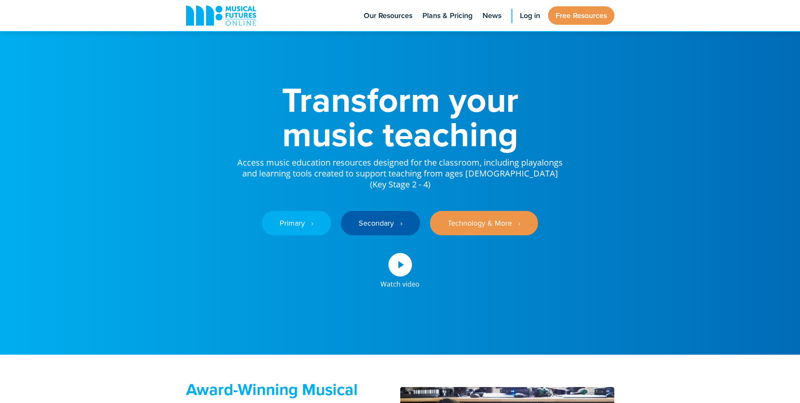 The height and width of the screenshot is (403, 800). Describe the element at coordinates (492, 16) in the screenshot. I see `span: News` at that location.